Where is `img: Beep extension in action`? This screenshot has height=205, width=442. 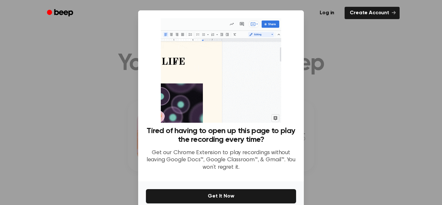
img: Beep extension in action is located at coordinates (221, 70).